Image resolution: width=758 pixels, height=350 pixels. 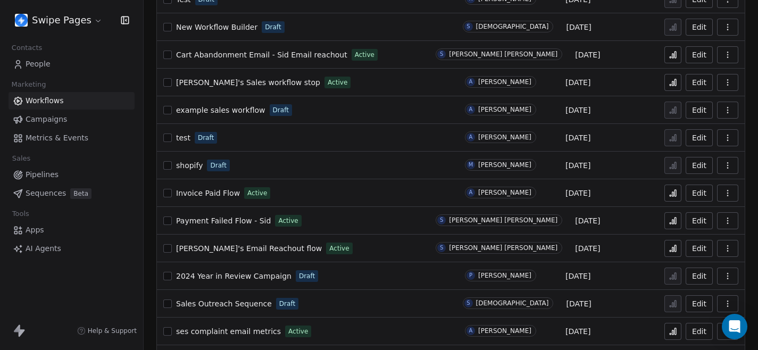 I want to click on button: Swipe Pages, so click(x=59, y=20).